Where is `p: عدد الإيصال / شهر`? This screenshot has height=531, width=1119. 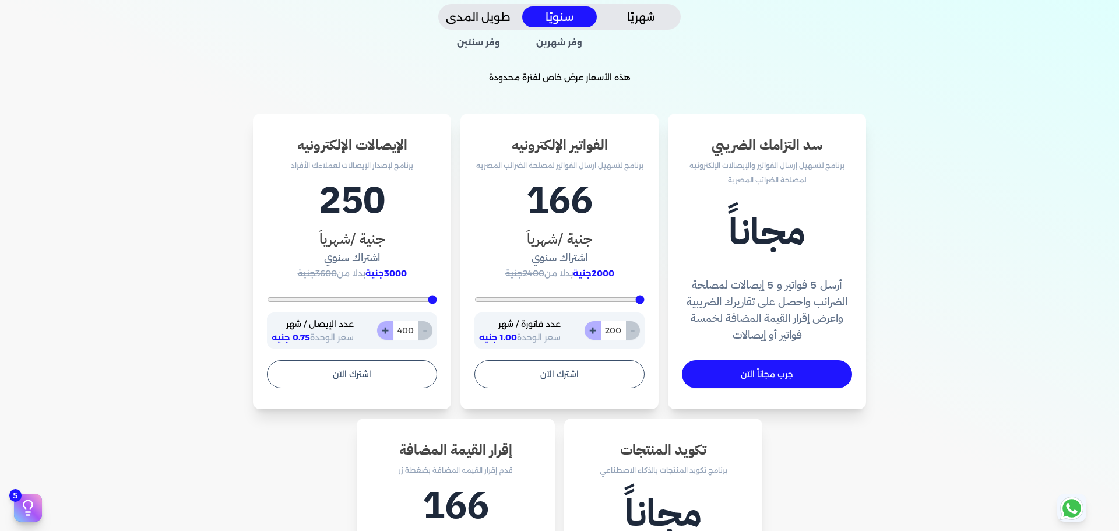
p: عدد الإيصال / شهر is located at coordinates (312, 325).